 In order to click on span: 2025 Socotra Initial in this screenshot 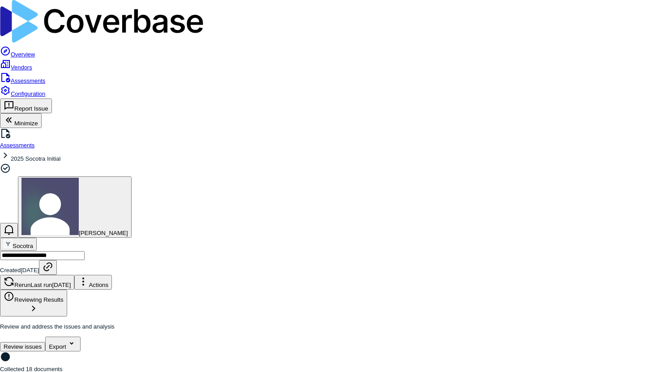, I will do `click(35, 158)`.